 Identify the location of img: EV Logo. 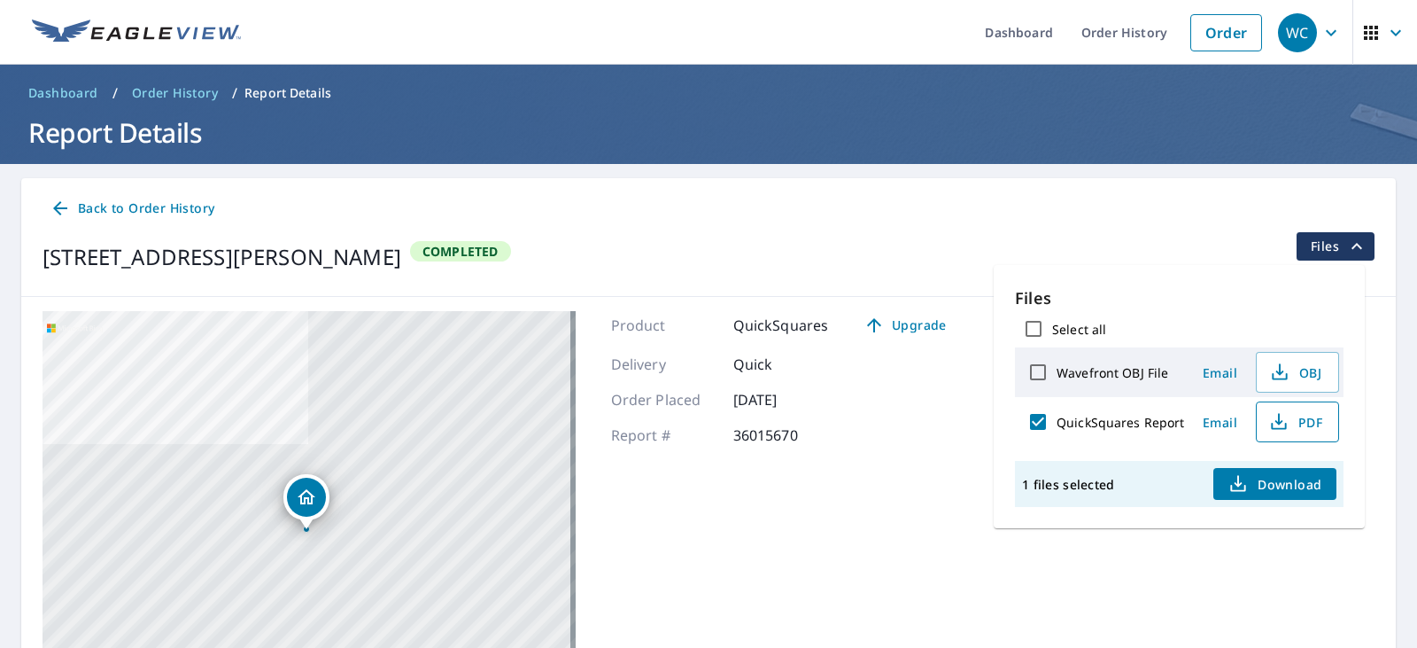
(136, 33).